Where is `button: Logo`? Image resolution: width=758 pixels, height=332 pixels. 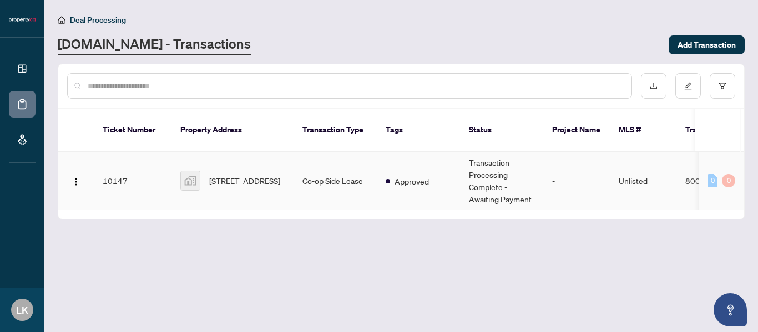 button: Logo is located at coordinates (76, 181).